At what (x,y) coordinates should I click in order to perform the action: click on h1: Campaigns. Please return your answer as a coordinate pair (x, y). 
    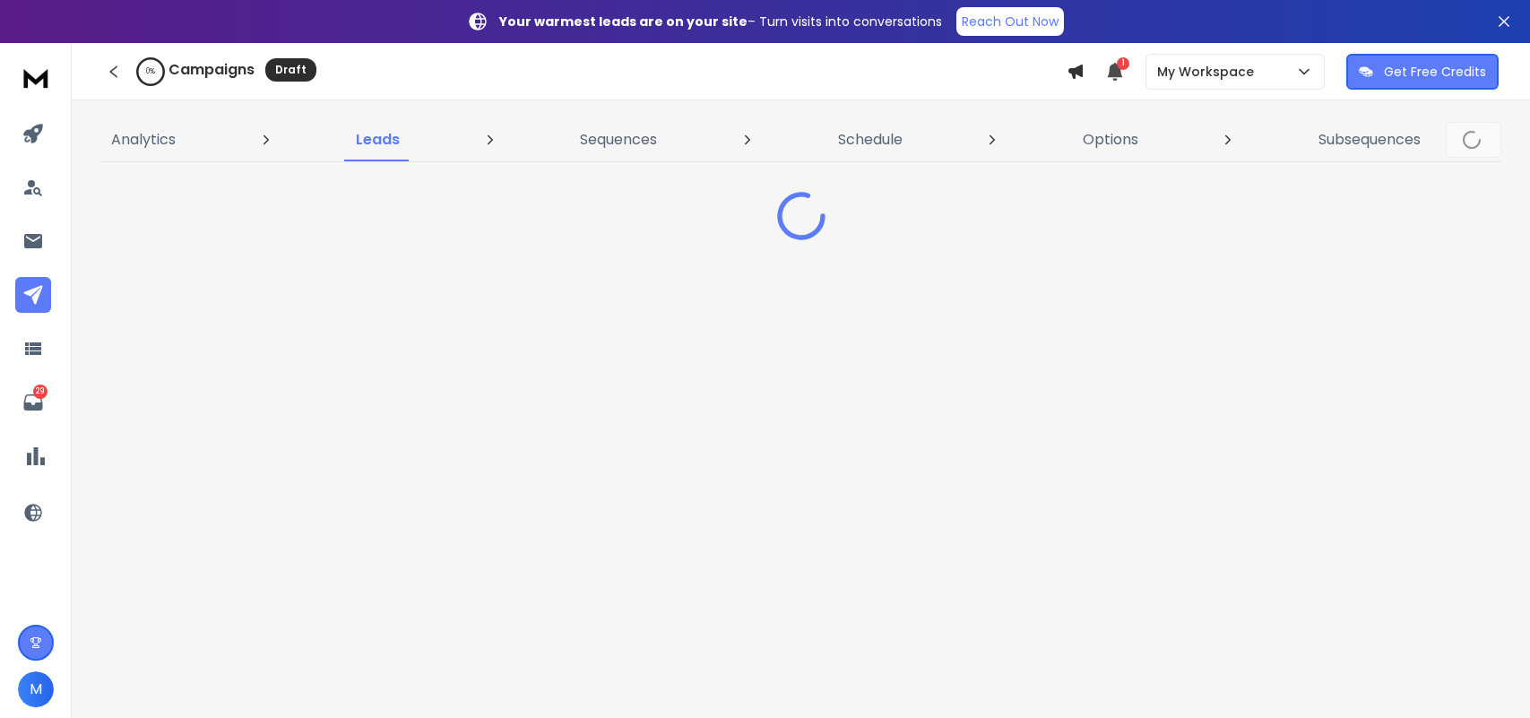
    Looking at the image, I should click on (212, 70).